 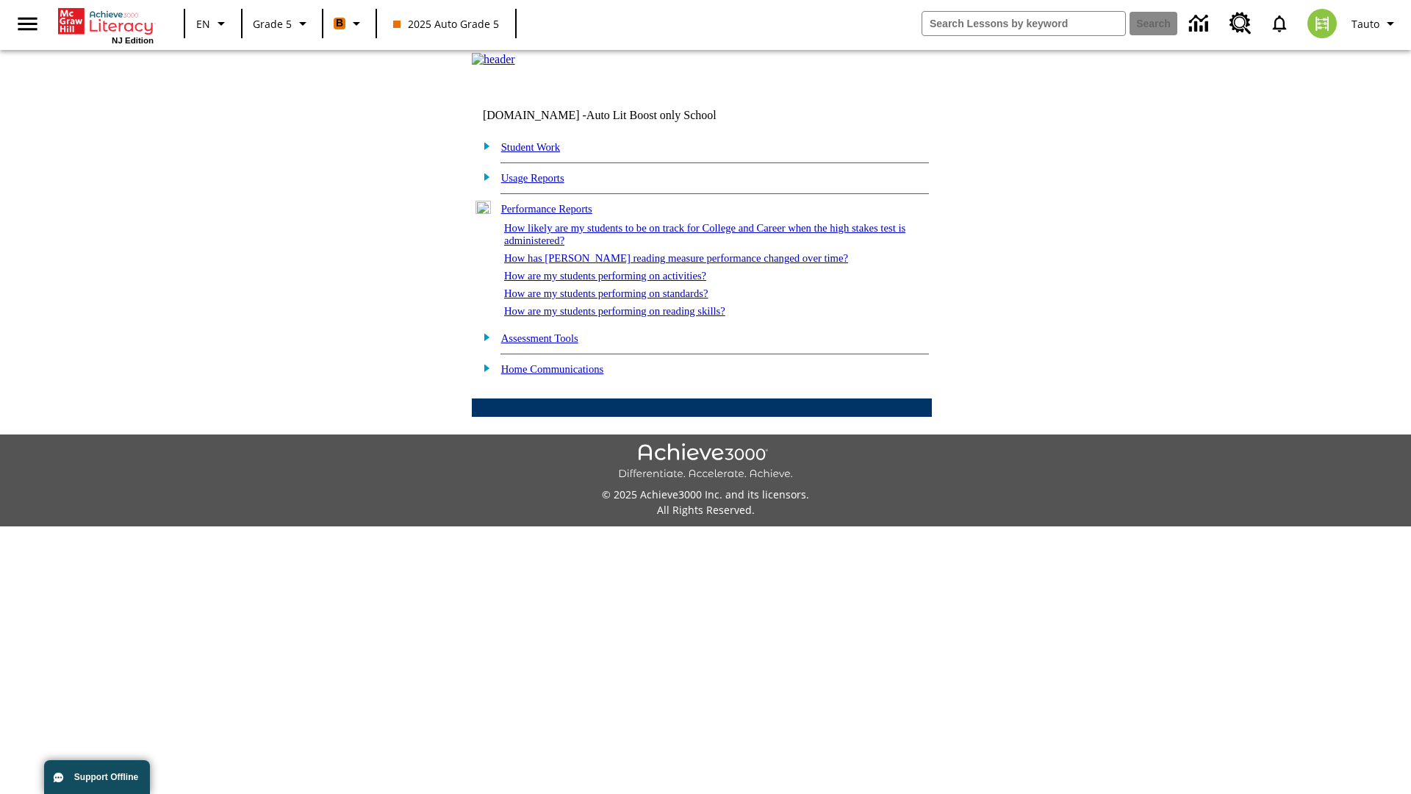 What do you see at coordinates (1024, 24) in the screenshot?
I see `input: search field` at bounding box center [1024, 24].